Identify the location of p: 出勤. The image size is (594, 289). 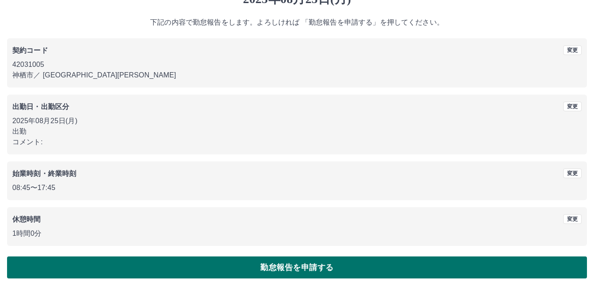
(297, 132).